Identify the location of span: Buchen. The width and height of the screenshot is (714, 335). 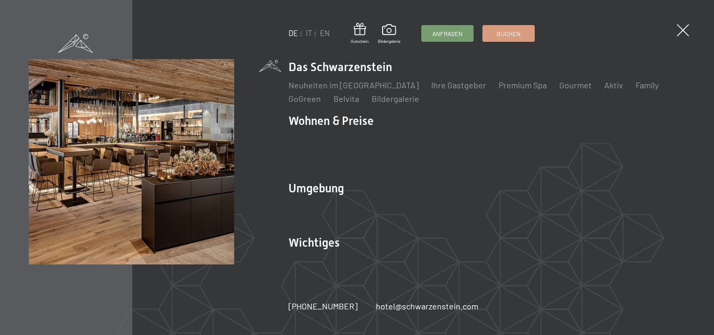
(509, 33).